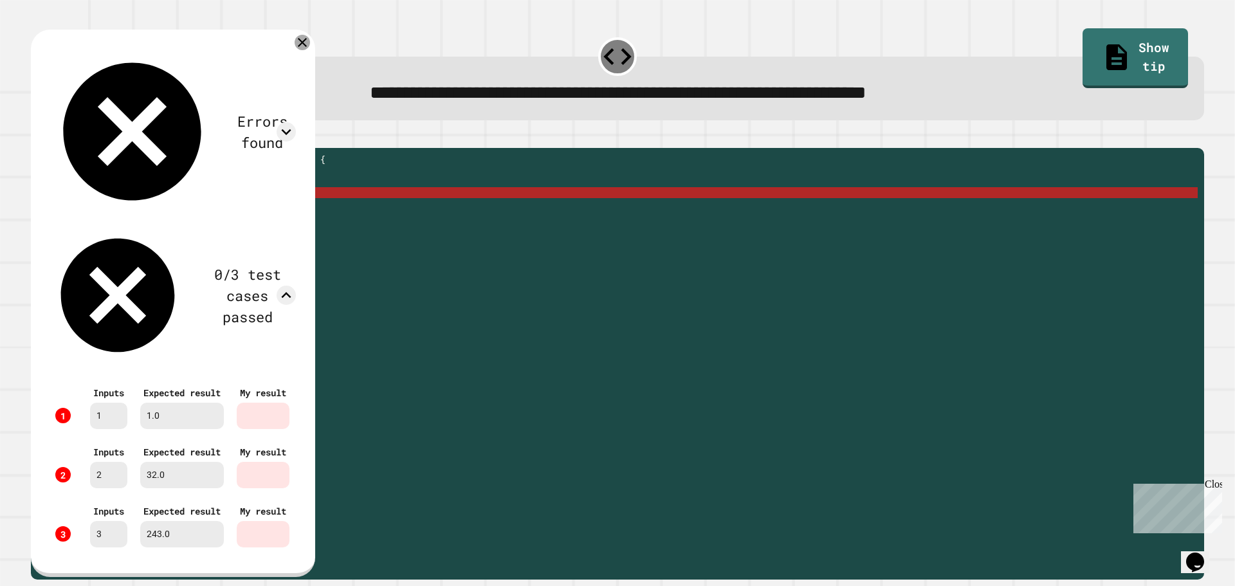 The height and width of the screenshot is (586, 1235). I want to click on a: Show tip, so click(1135, 58).